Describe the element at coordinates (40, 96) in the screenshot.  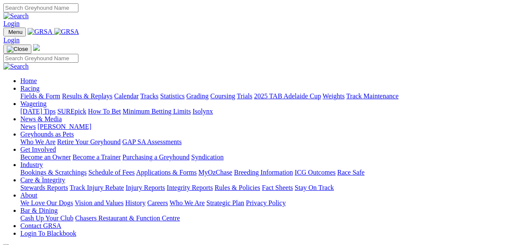
I see `a: Fields & Form` at that location.